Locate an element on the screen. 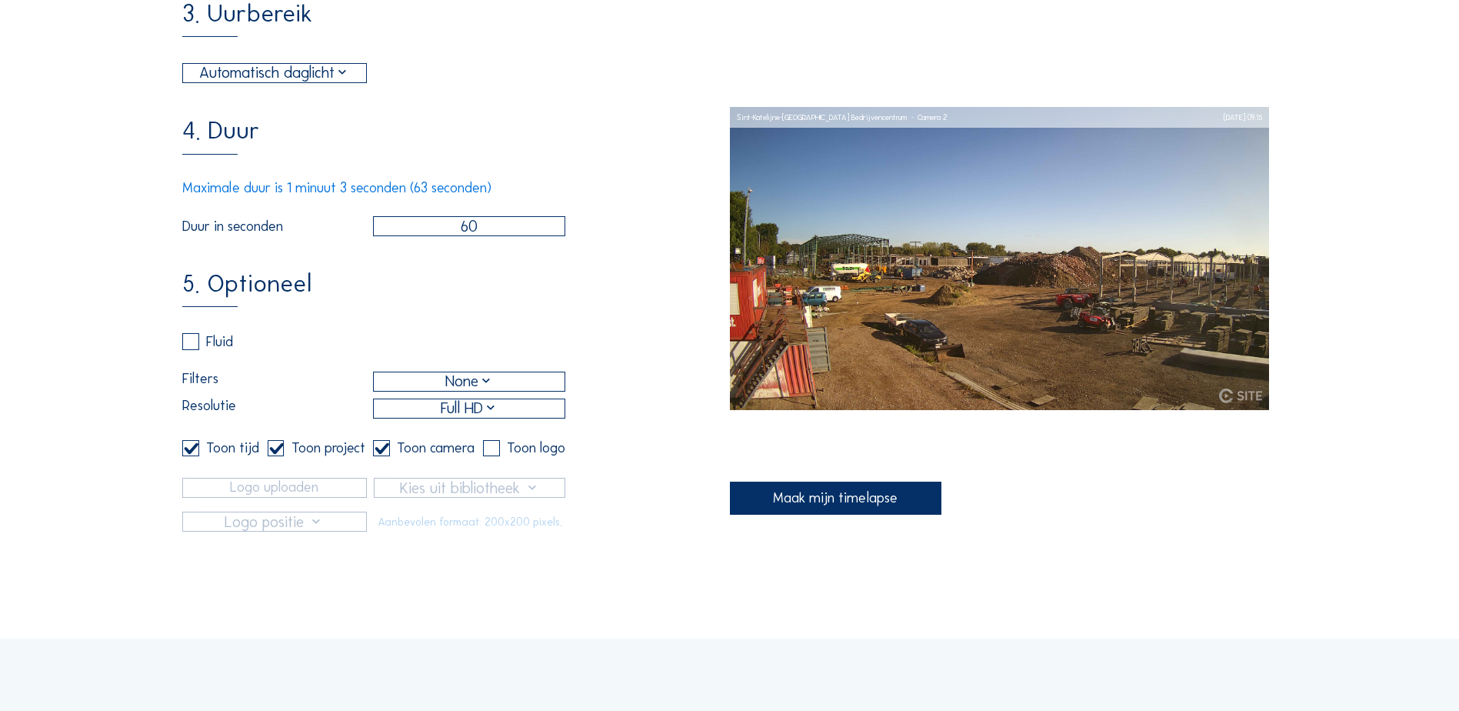  div: Maximale duur is 1 minuut 3 seconden (63 seconden) is located at coordinates (374, 188).